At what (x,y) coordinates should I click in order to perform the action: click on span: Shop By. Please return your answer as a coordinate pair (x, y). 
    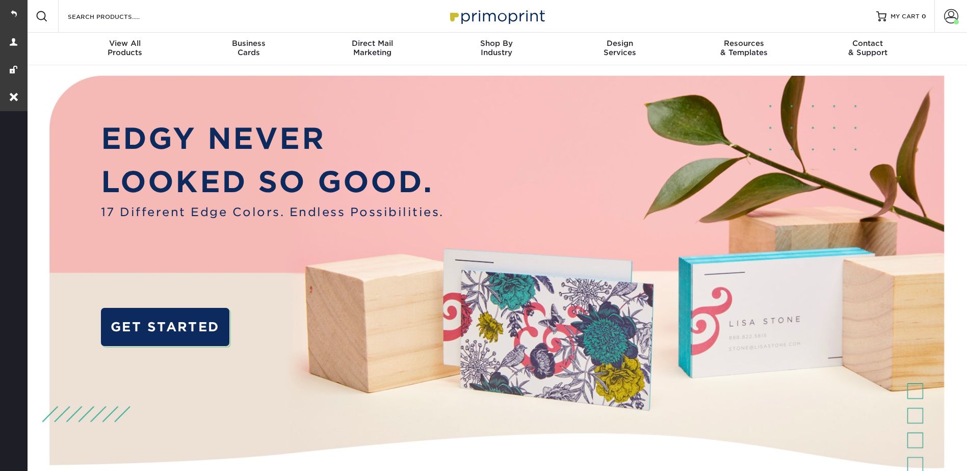
    Looking at the image, I should click on (496, 43).